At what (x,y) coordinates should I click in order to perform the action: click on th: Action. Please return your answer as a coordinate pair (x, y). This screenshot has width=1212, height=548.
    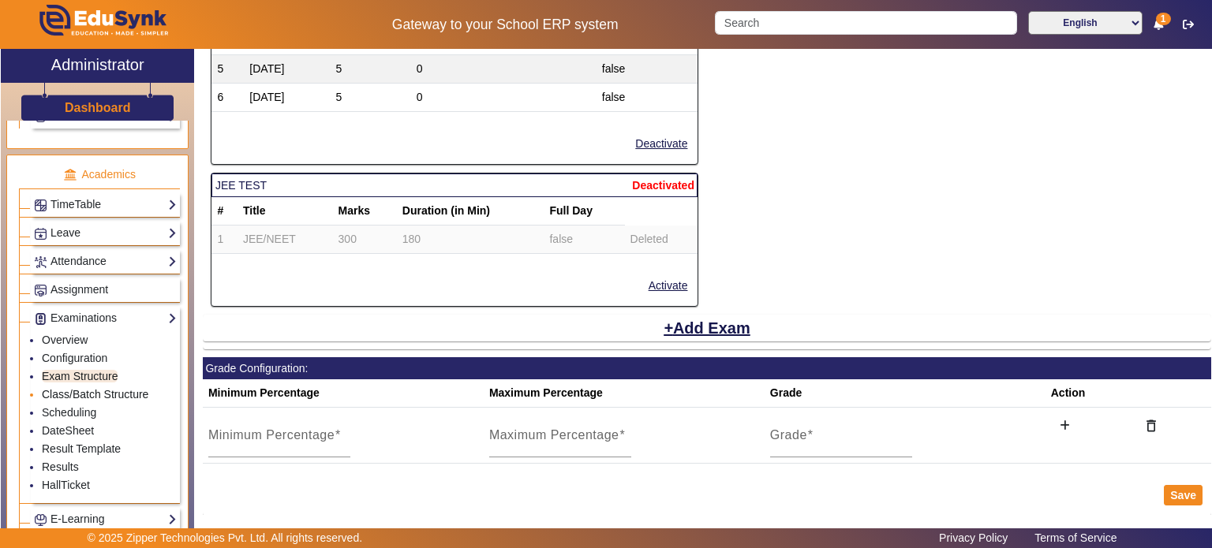
    Looking at the image, I should click on (1087, 394).